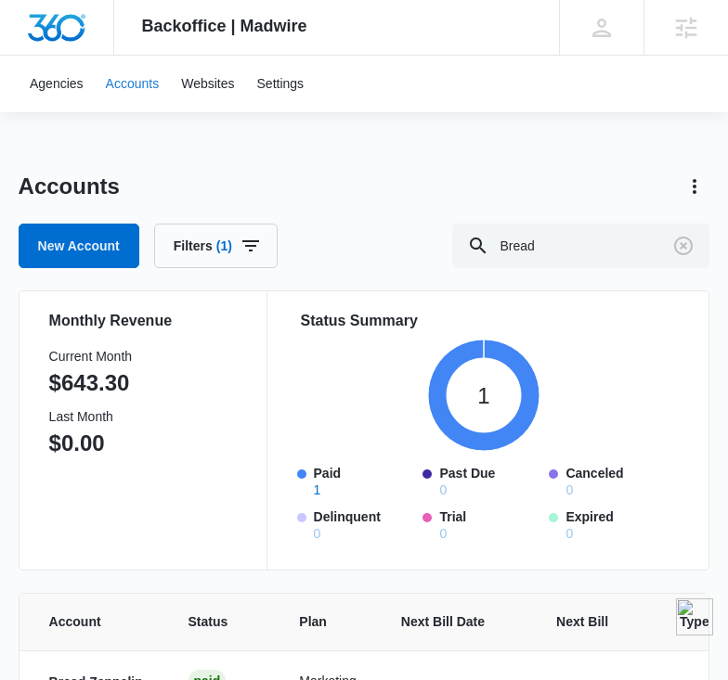  Describe the element at coordinates (83, 622) in the screenshot. I see `span: Account` at that location.